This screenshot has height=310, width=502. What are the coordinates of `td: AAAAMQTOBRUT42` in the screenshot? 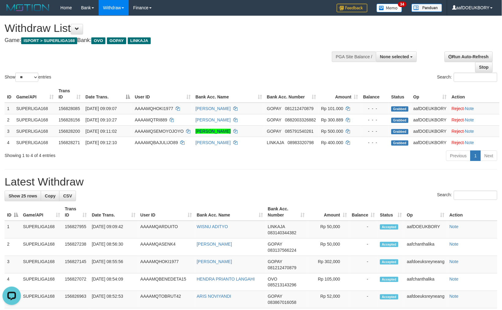 It's located at (166, 299).